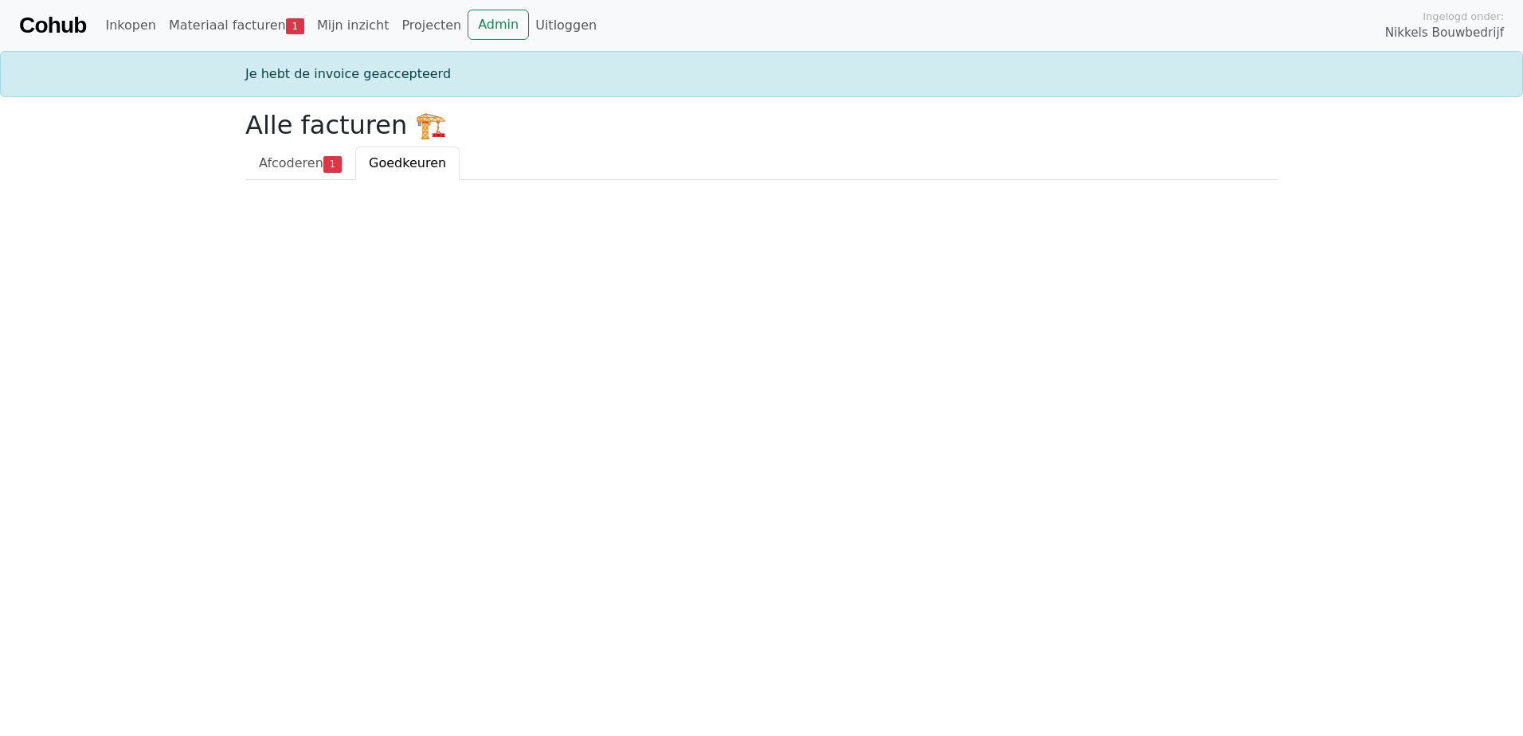 The image size is (1523, 736). What do you see at coordinates (407, 163) in the screenshot?
I see `a: Goedkeuren` at bounding box center [407, 163].